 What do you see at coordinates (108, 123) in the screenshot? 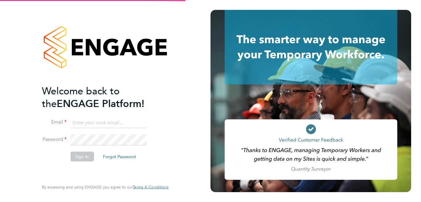
I see `input: Enter your work email...` at bounding box center [108, 123].